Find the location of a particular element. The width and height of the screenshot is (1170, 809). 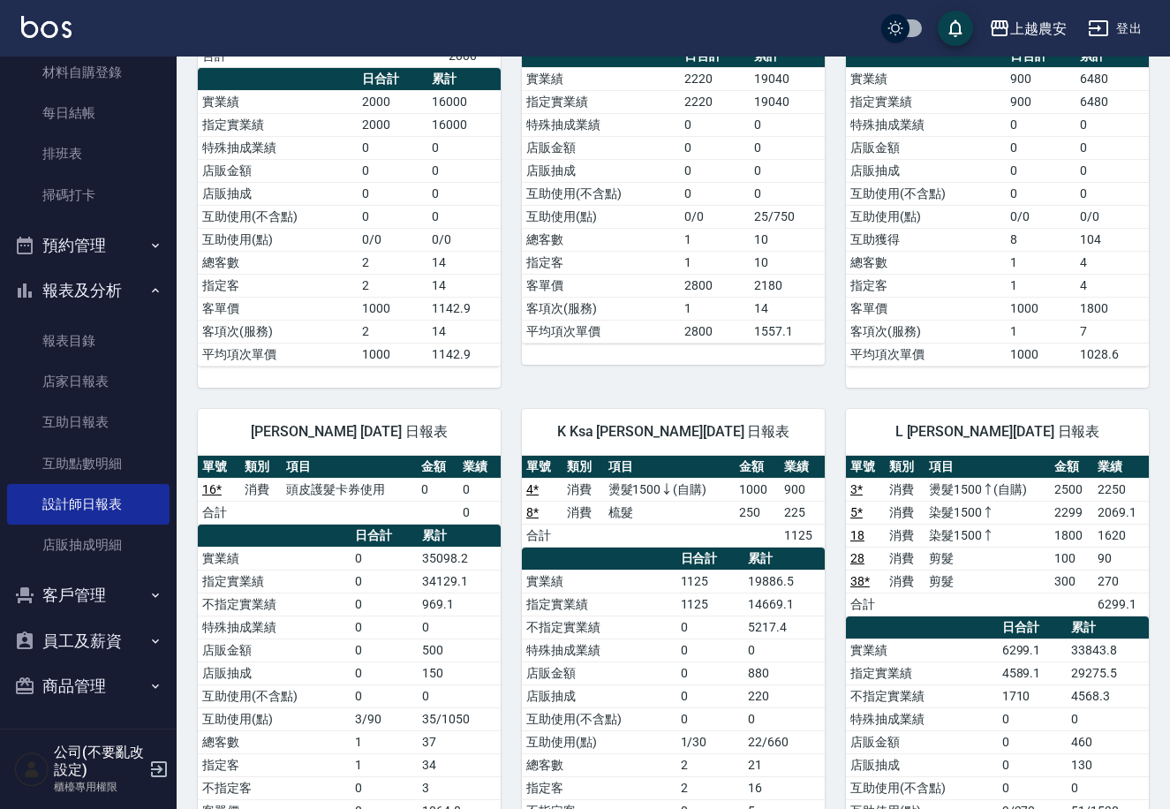

td: 1/30 is located at coordinates (710, 742).